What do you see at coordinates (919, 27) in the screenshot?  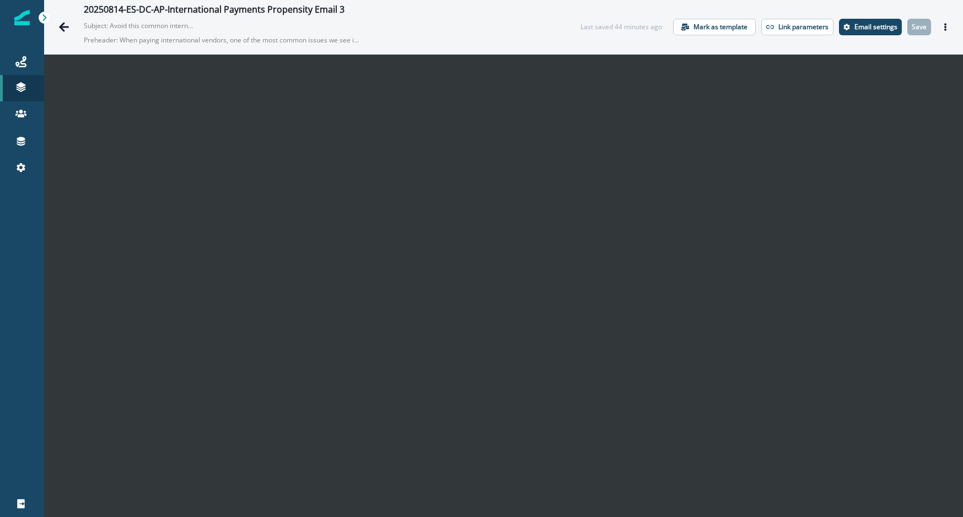 I see `p: Save` at bounding box center [919, 27].